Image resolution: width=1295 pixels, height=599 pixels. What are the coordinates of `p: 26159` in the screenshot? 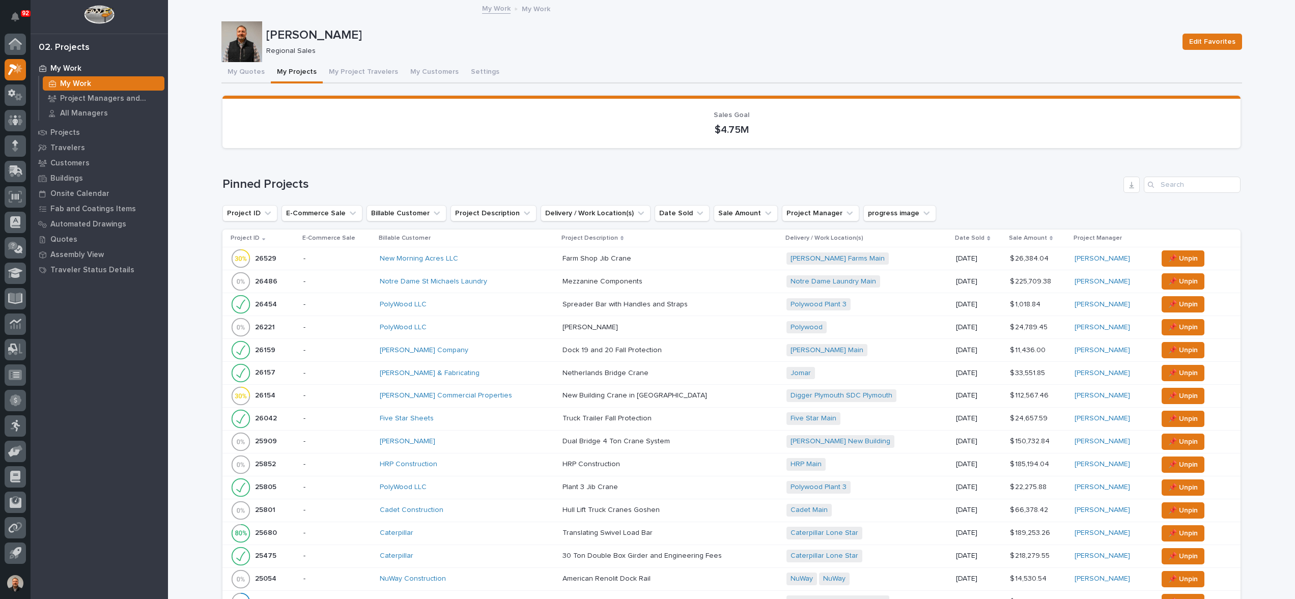 It's located at (266, 349).